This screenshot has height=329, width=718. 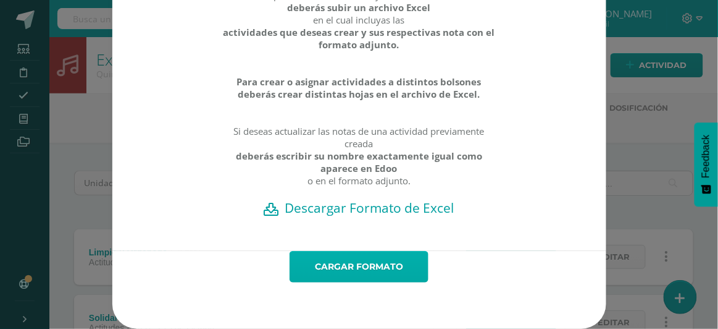 I want to click on strong: deberás escribir su nombre exactamente igual como aparece en Edoo, so click(x=359, y=162).